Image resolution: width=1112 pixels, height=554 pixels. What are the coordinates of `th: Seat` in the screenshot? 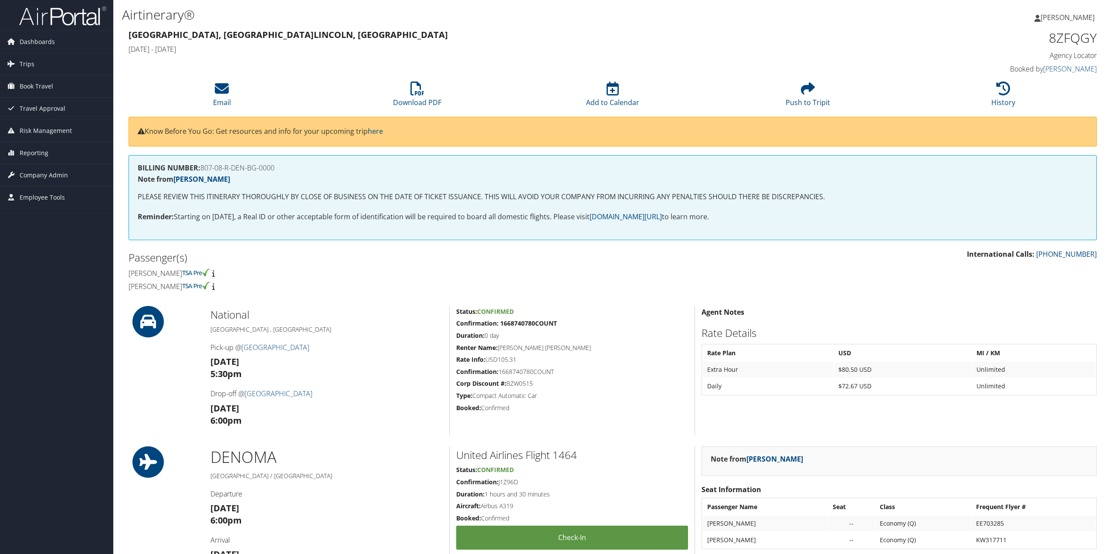 It's located at (851, 507).